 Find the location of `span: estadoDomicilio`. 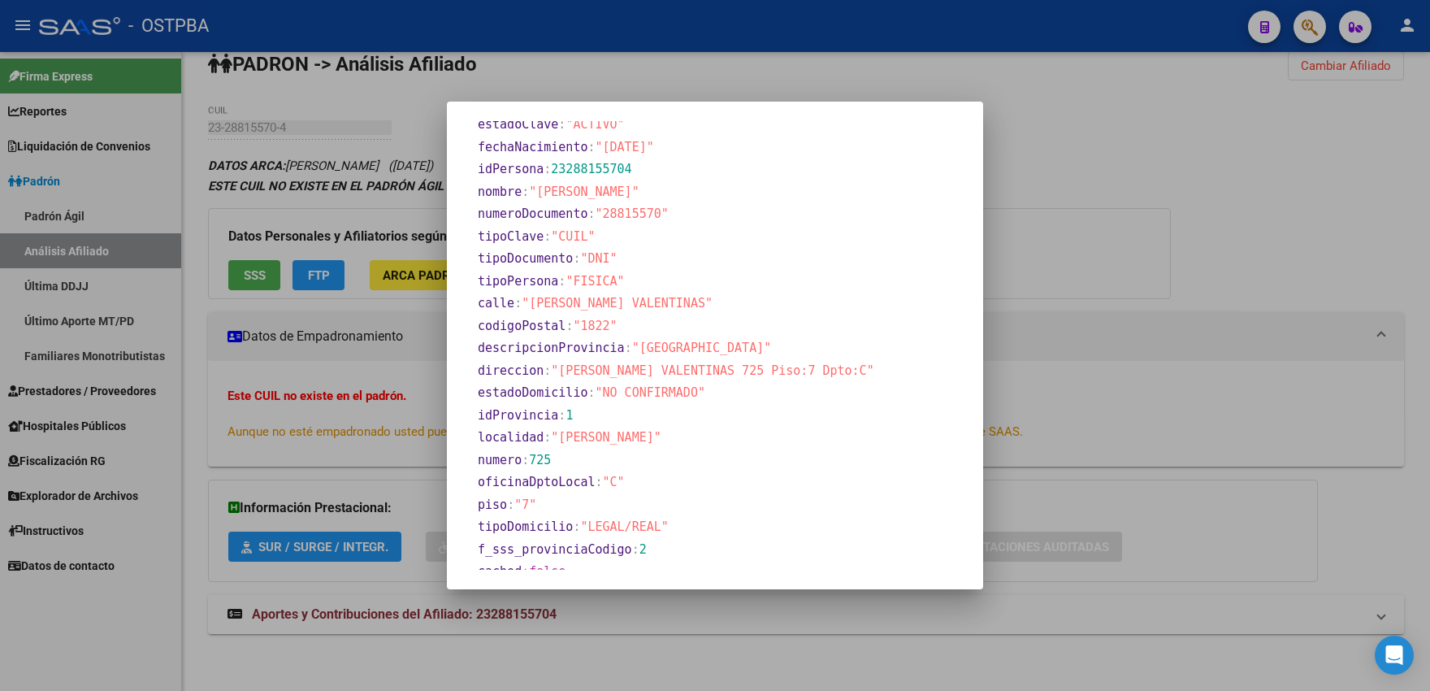

span: estadoDomicilio is located at coordinates (532, 392).